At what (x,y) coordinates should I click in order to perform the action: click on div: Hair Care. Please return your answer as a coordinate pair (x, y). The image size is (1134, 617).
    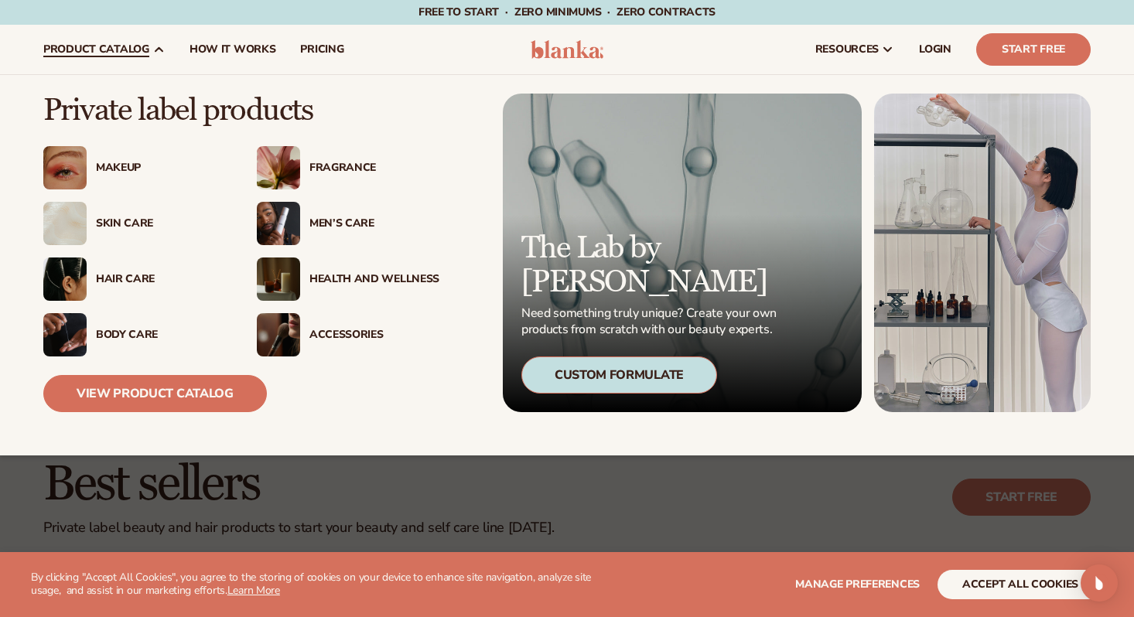
    Looking at the image, I should click on (161, 279).